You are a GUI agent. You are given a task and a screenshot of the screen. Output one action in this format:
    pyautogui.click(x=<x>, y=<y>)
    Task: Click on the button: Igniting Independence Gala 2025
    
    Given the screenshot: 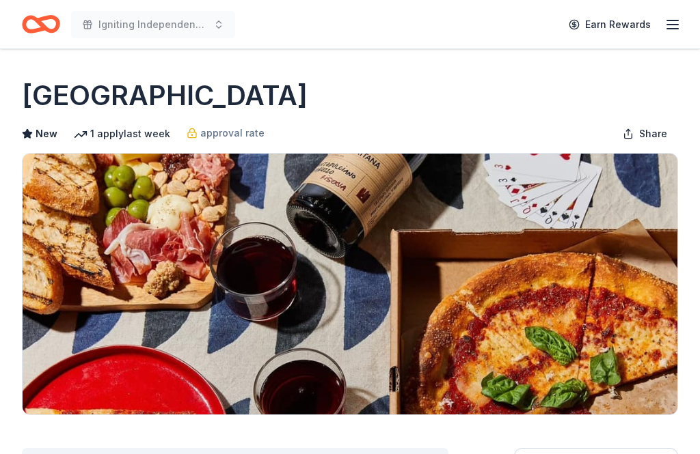 What is the action you would take?
    pyautogui.click(x=153, y=25)
    